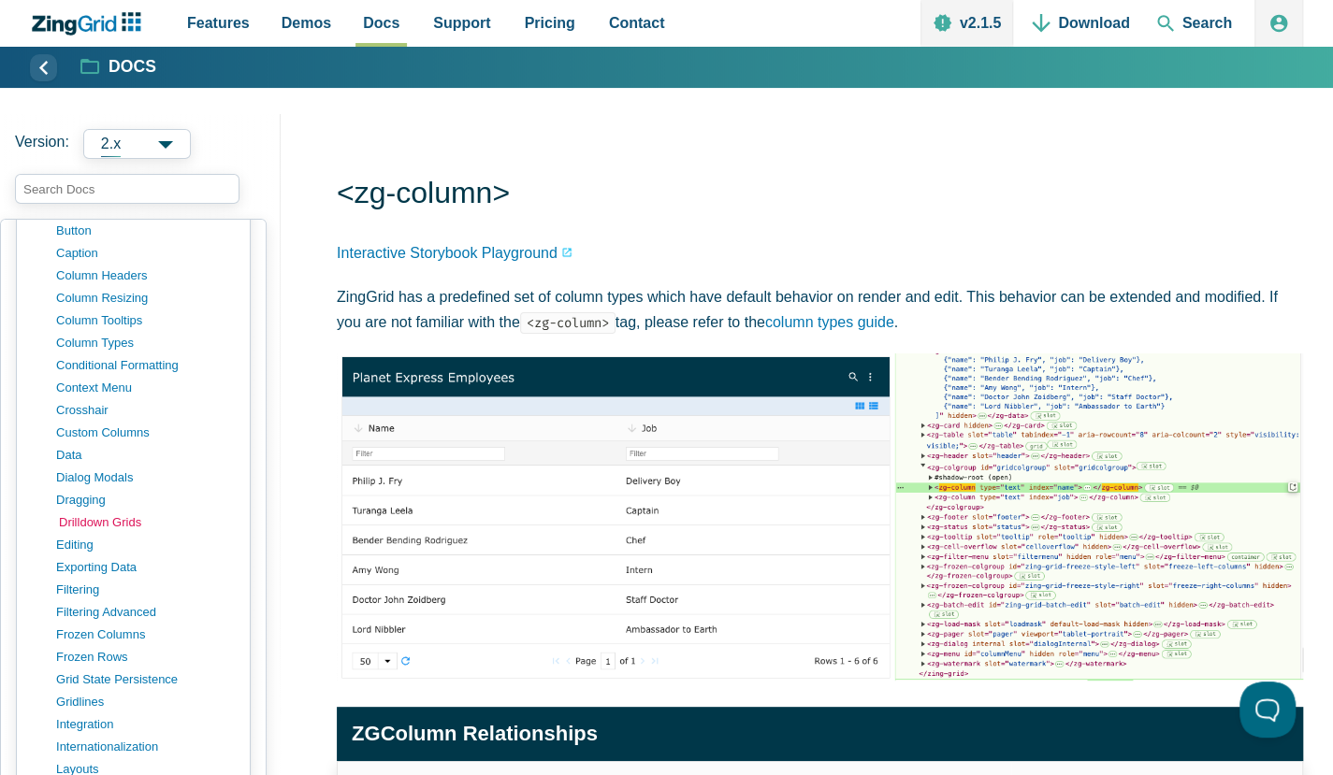  Describe the element at coordinates (90, 23) in the screenshot. I see `a: ZingChart Logo. Click to return to the homepage` at that location.